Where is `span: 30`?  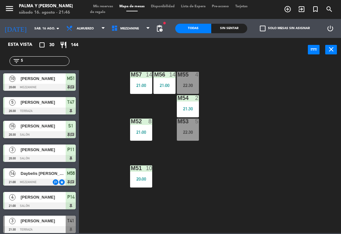 span: 30 is located at coordinates (52, 45).